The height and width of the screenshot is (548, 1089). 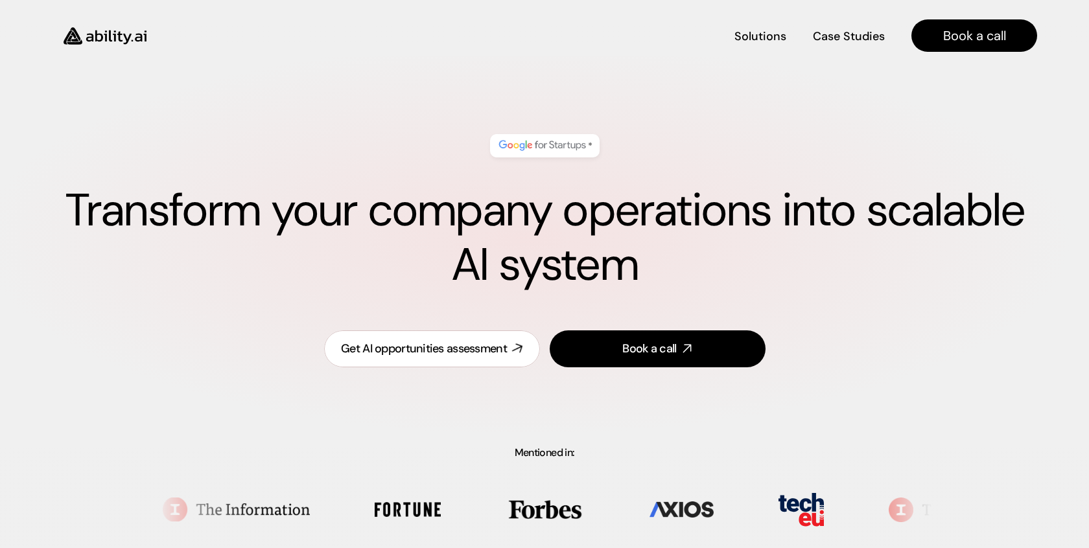 I want to click on h4: Book a call, so click(x=974, y=36).